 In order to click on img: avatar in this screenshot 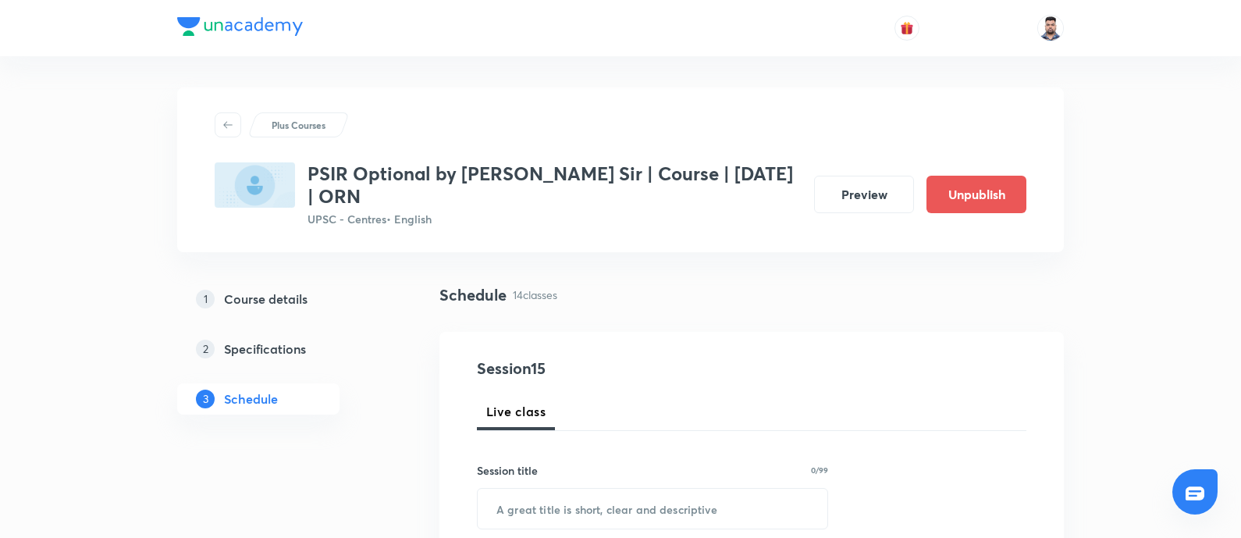, I will do `click(907, 28)`.